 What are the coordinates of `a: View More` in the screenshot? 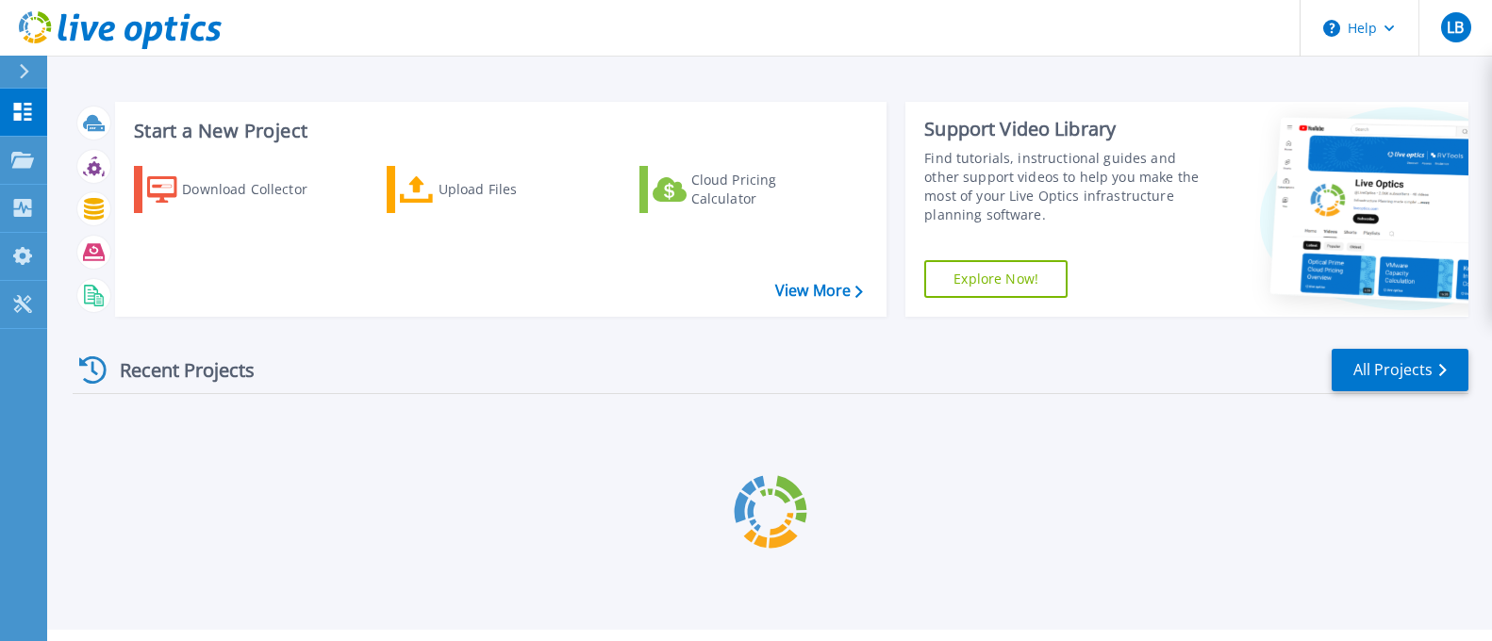 It's located at (819, 290).